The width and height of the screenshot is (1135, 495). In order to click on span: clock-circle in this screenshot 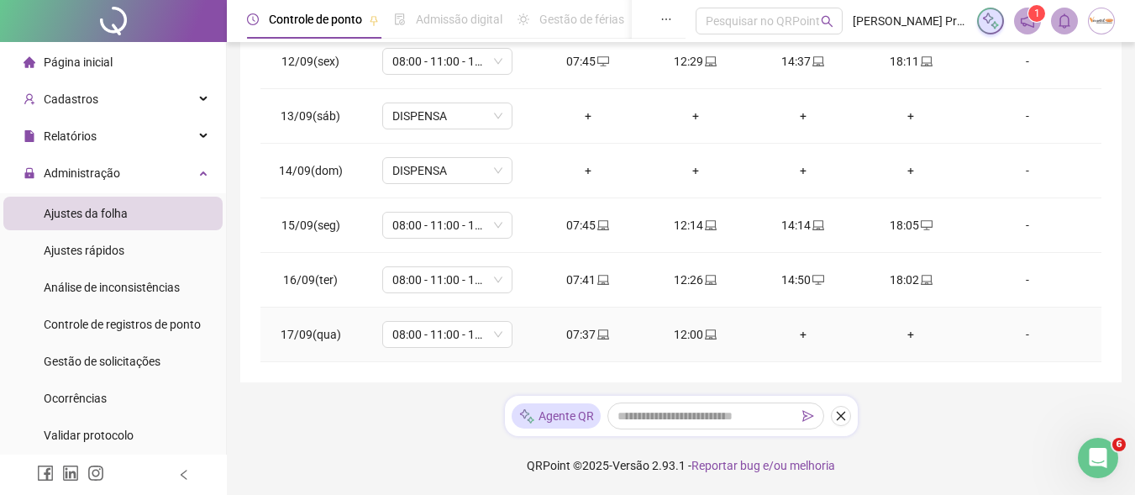, I will do `click(253, 19)`.